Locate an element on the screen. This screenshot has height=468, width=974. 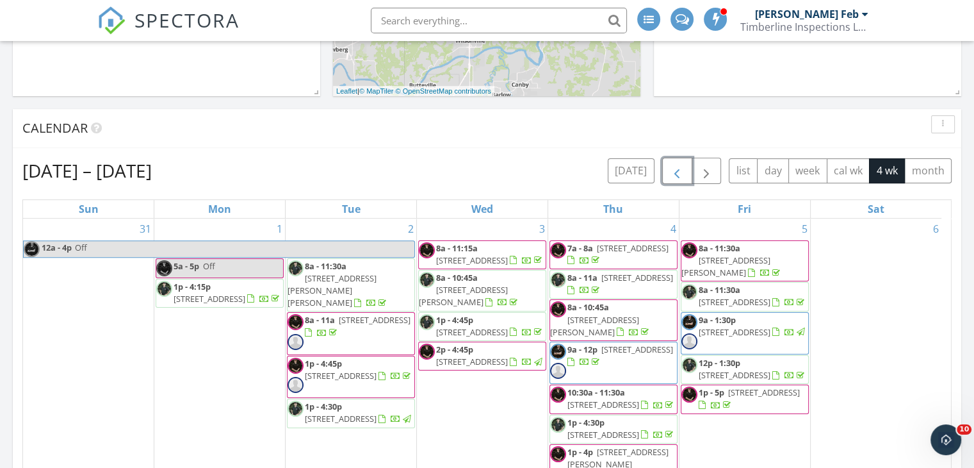
span: 12a - 4p is located at coordinates (56, 249).